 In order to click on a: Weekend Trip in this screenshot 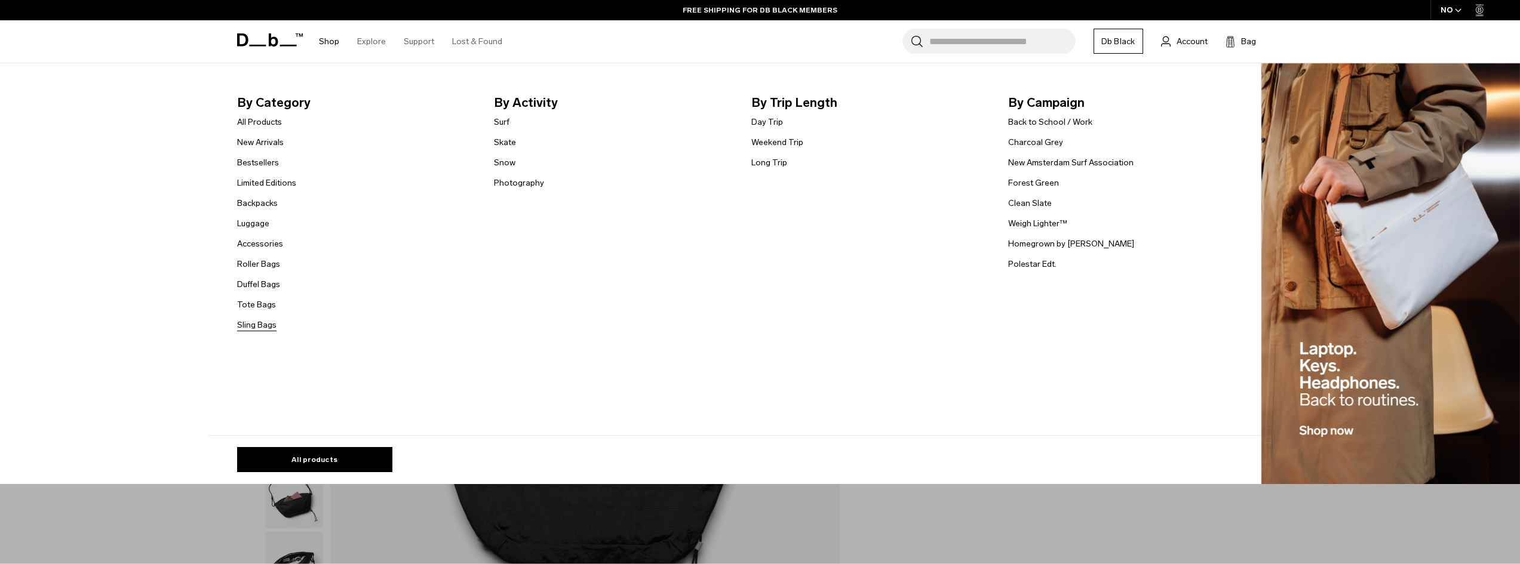, I will do `click(777, 142)`.